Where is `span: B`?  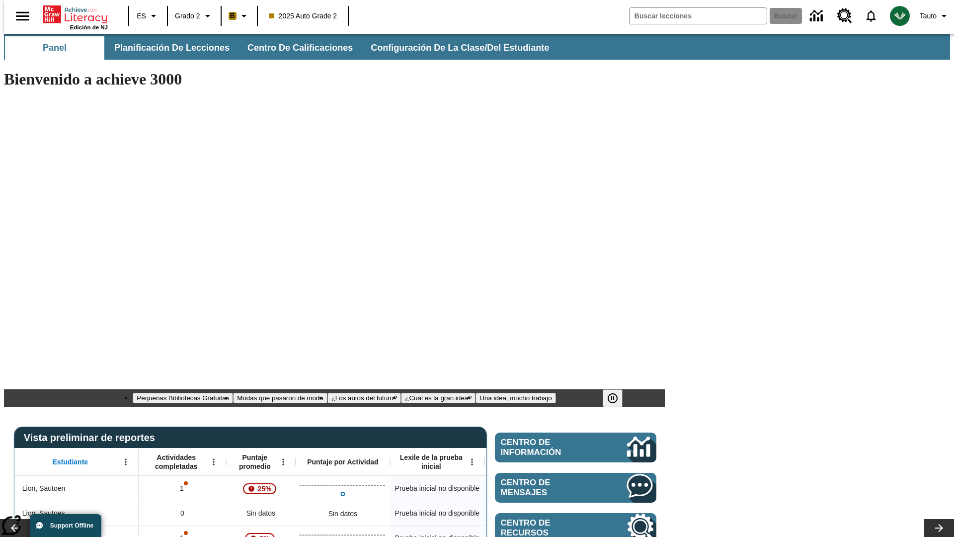 span: B is located at coordinates (233, 15).